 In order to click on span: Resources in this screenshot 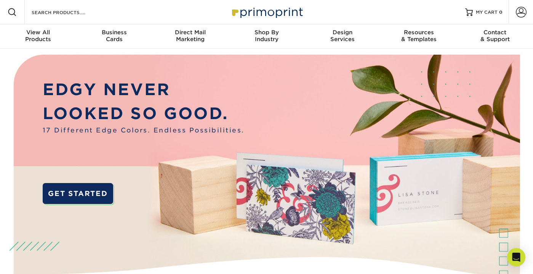, I will do `click(419, 32)`.